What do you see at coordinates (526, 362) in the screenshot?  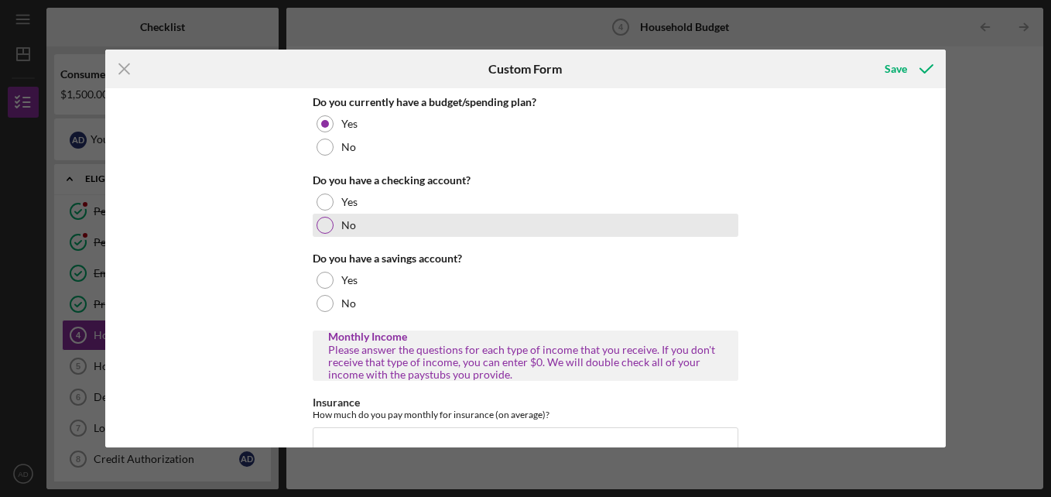 I see `div: Please answer the questions for each type of income that you receive. If you don't receive that t...` at bounding box center [526, 362].